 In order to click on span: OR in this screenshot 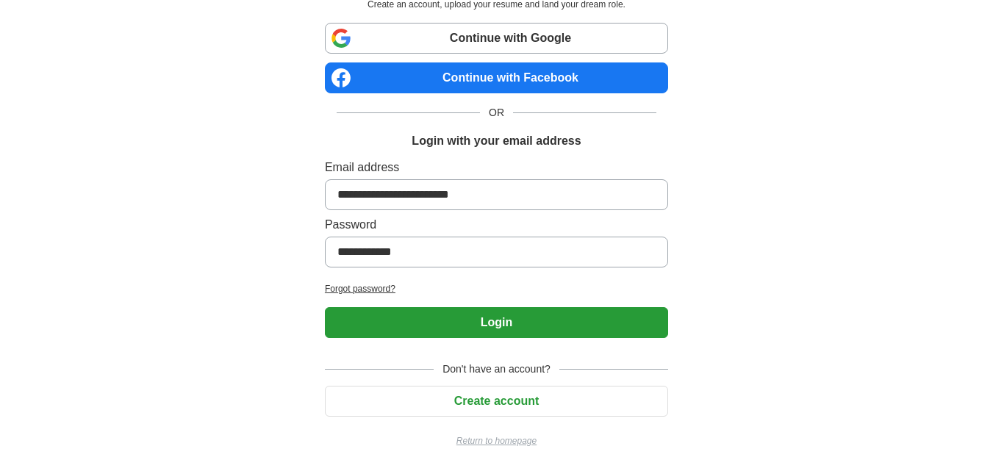, I will do `click(496, 112)`.